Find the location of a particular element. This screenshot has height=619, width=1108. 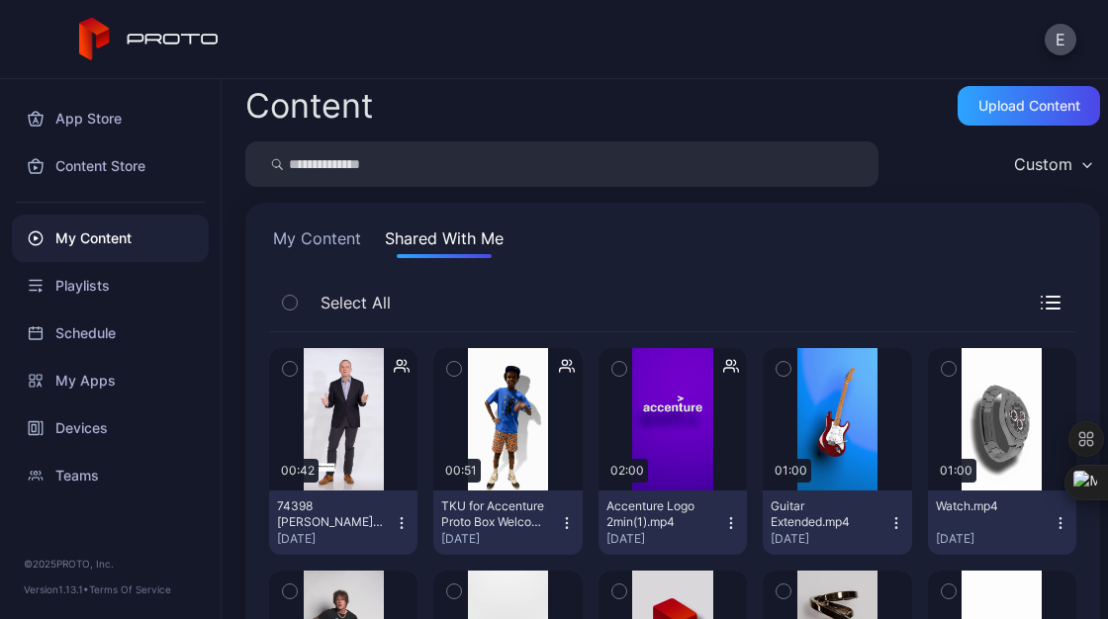

div: Content is located at coordinates (309, 106).